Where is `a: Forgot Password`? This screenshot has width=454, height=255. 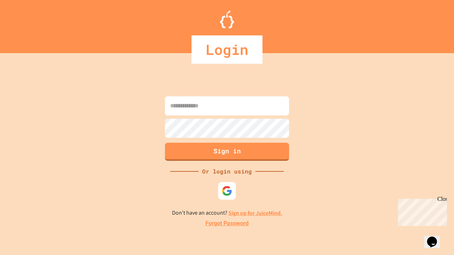
a: Forgot Password is located at coordinates (227, 224).